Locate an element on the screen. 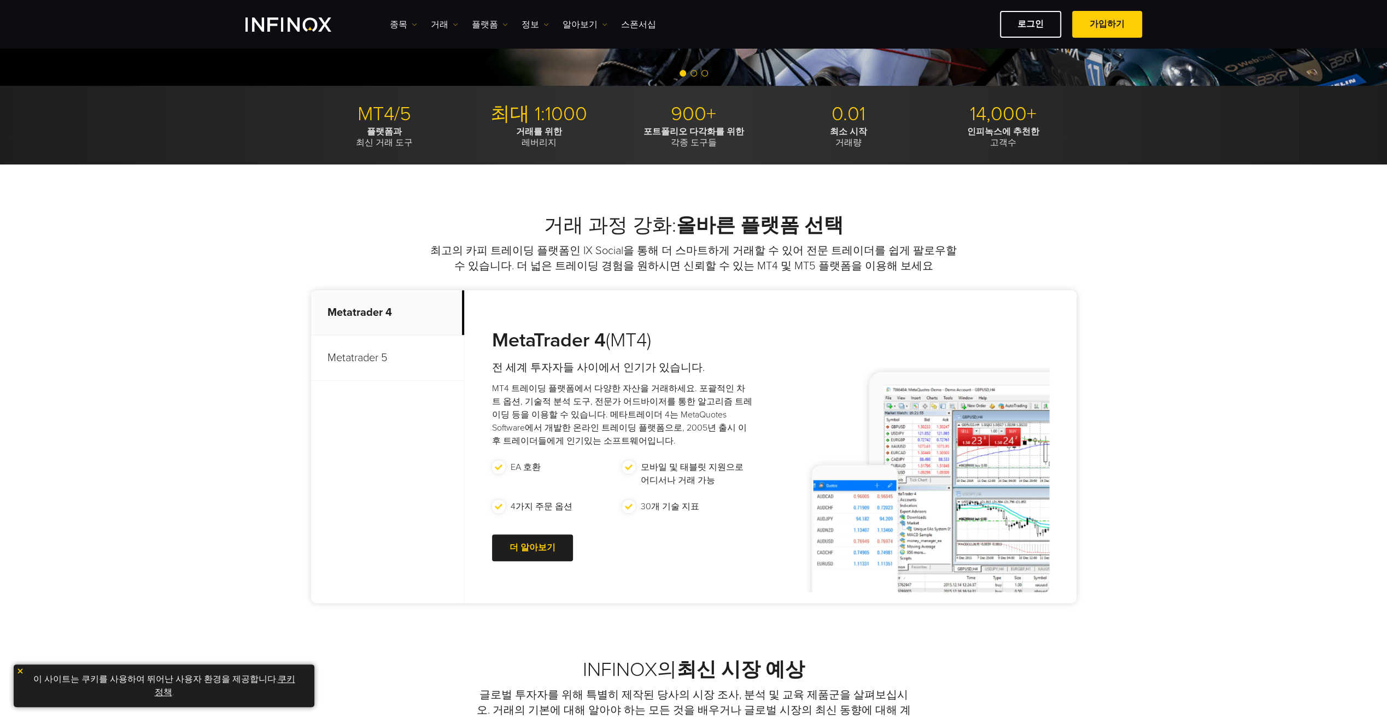  strong: 인피녹스에 추천한 is located at coordinates (1003, 132).